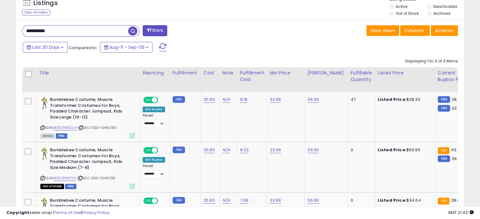  Describe the element at coordinates (88, 73) in the screenshot. I see `div: Title` at that location.